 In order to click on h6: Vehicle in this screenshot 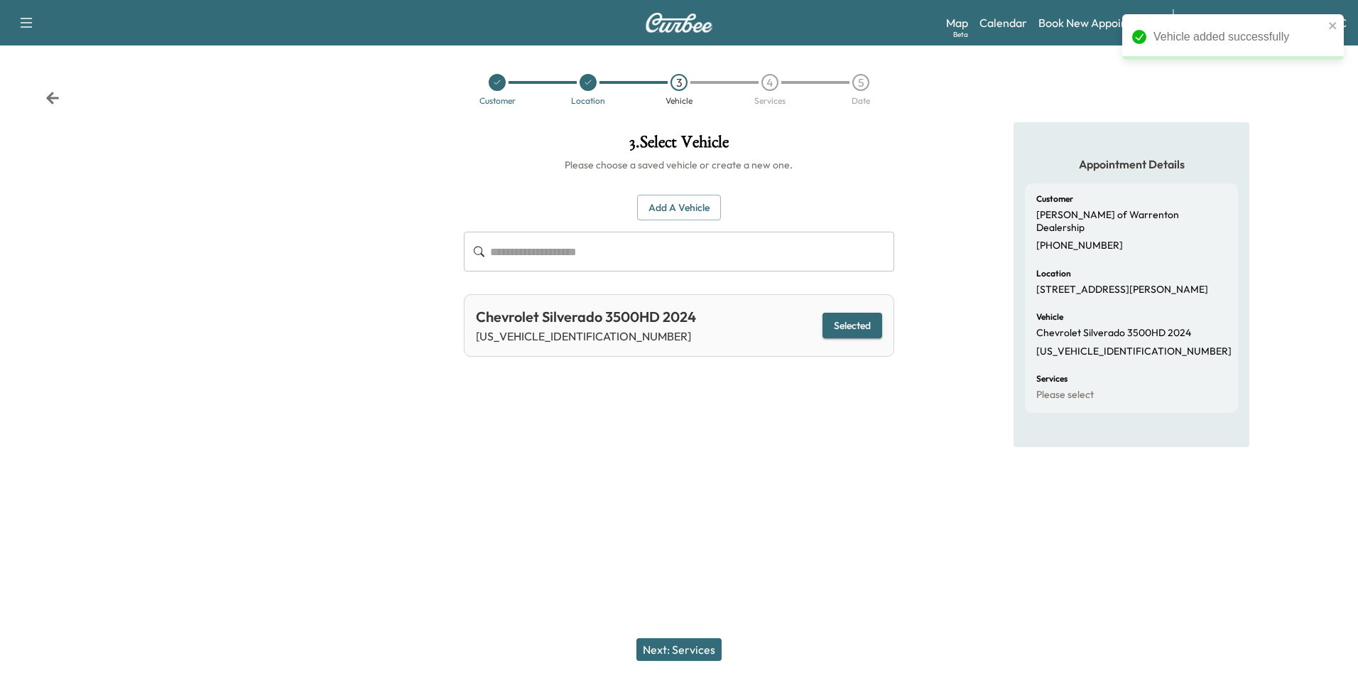, I will do `click(1050, 317)`.